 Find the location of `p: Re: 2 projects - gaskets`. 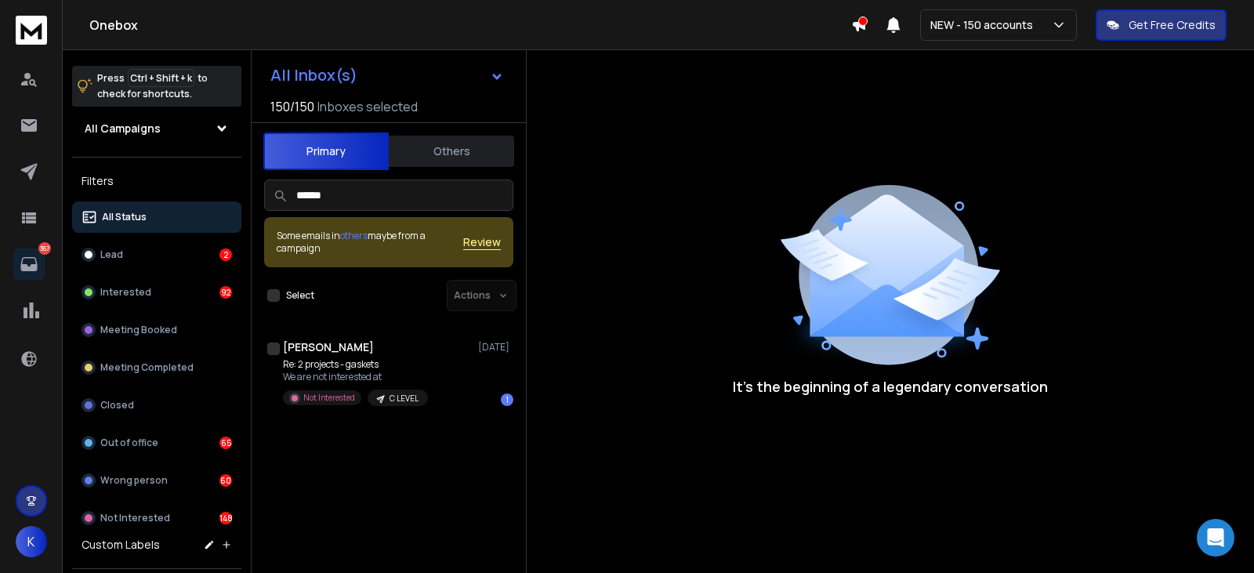

p: Re: 2 projects - gaskets is located at coordinates (355, 364).